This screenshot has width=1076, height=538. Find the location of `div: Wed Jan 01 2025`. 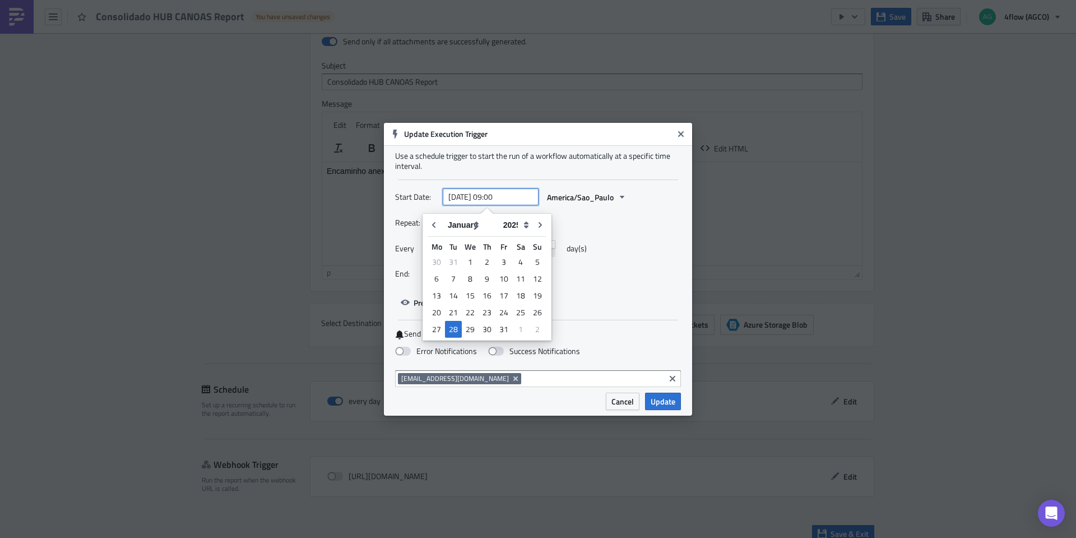

div: Wed Jan 01 2025 is located at coordinates (470, 262).